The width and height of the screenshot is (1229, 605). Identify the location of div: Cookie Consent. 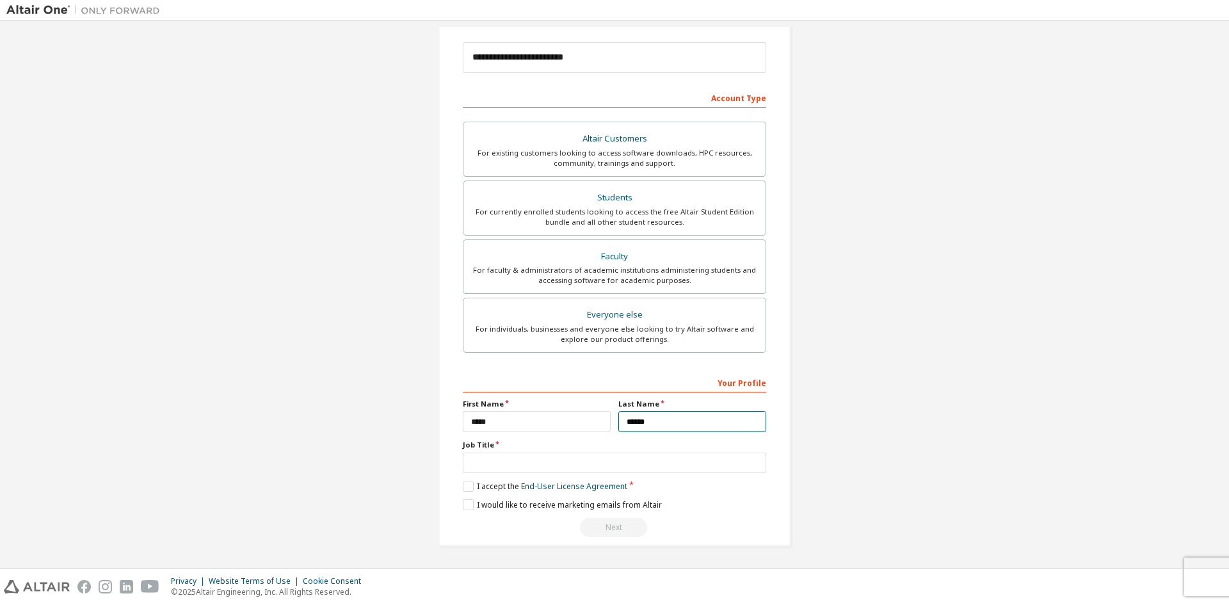
(335, 581).